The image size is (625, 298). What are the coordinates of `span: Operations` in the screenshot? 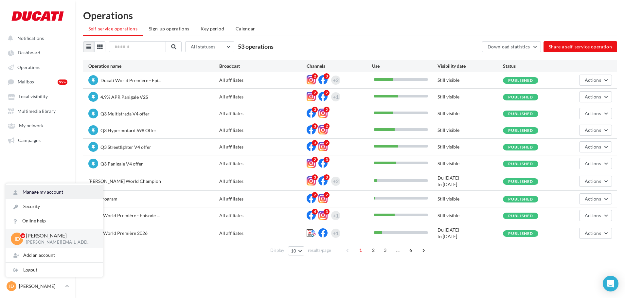 It's located at (29, 67).